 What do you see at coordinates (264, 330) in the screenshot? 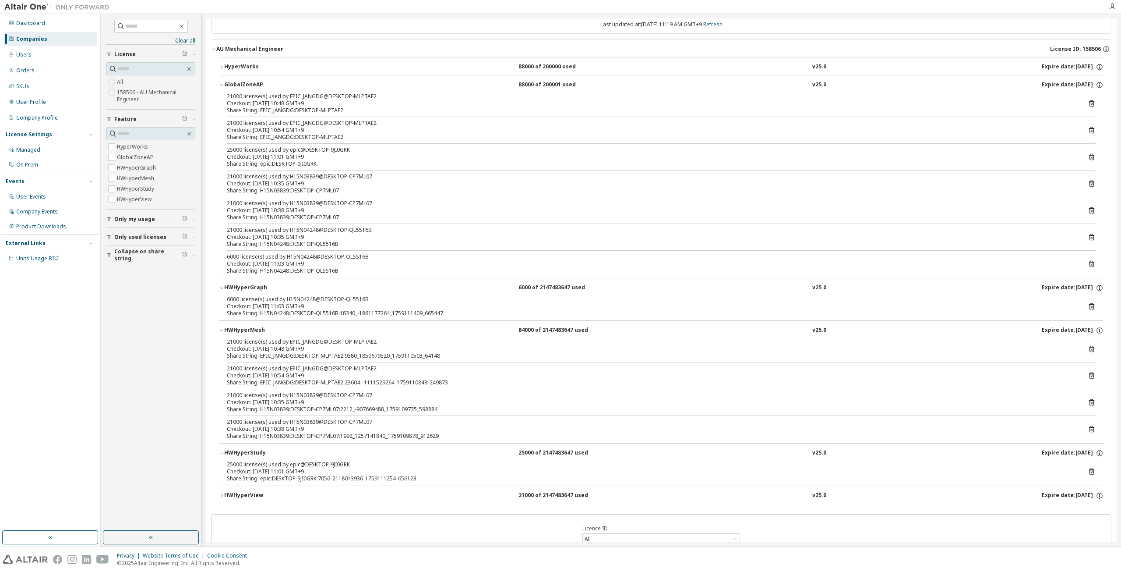
I see `div: HWHyperMesh` at bounding box center [264, 330].